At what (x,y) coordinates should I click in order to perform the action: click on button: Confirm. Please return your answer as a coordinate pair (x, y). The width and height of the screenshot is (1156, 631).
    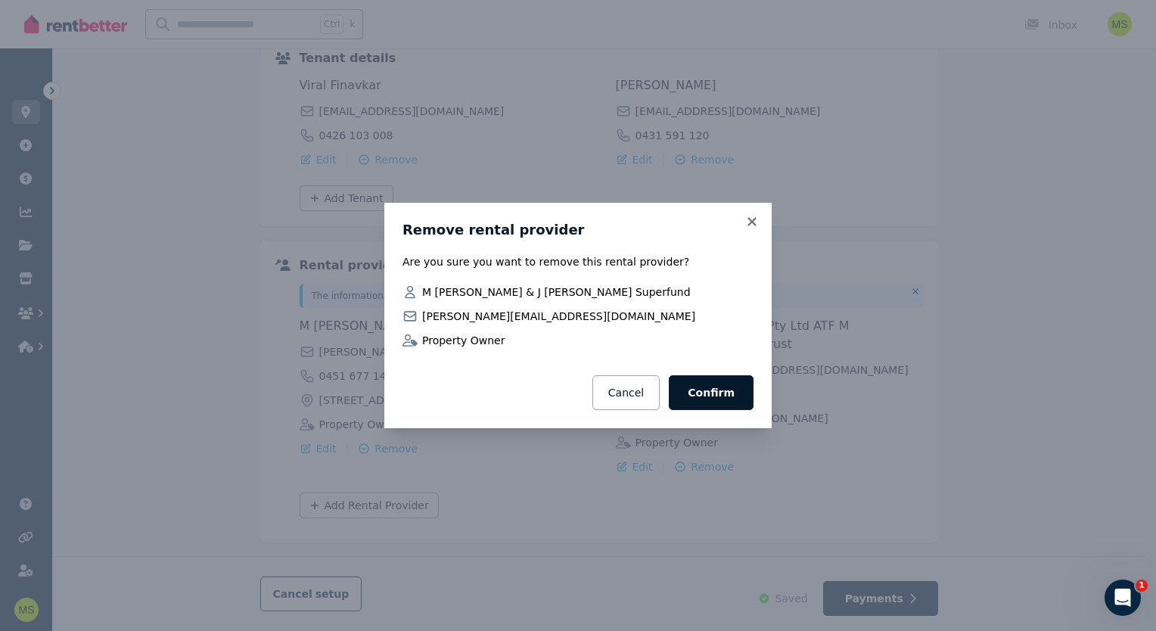
    Looking at the image, I should click on (711, 393).